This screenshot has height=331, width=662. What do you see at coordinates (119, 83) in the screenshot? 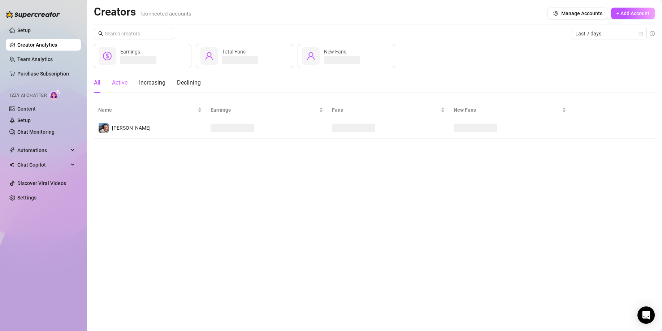
I see `div: Active` at bounding box center [119, 83].